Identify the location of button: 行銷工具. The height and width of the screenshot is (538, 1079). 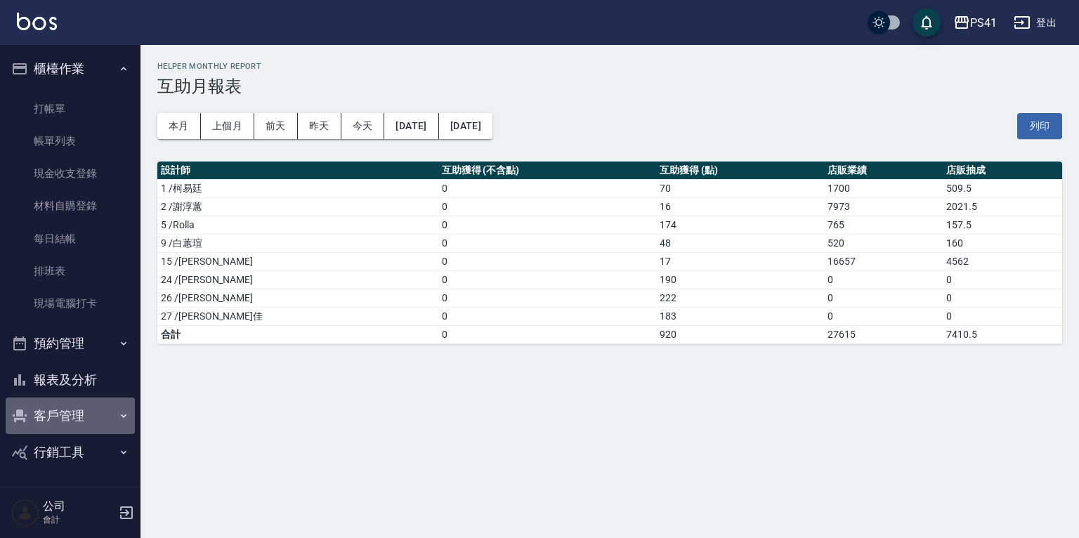
(70, 452).